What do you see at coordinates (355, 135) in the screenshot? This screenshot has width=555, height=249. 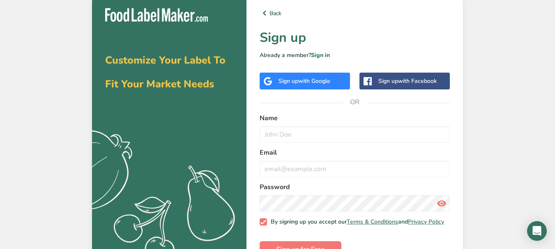 I see `input: John Doe` at bounding box center [355, 135].